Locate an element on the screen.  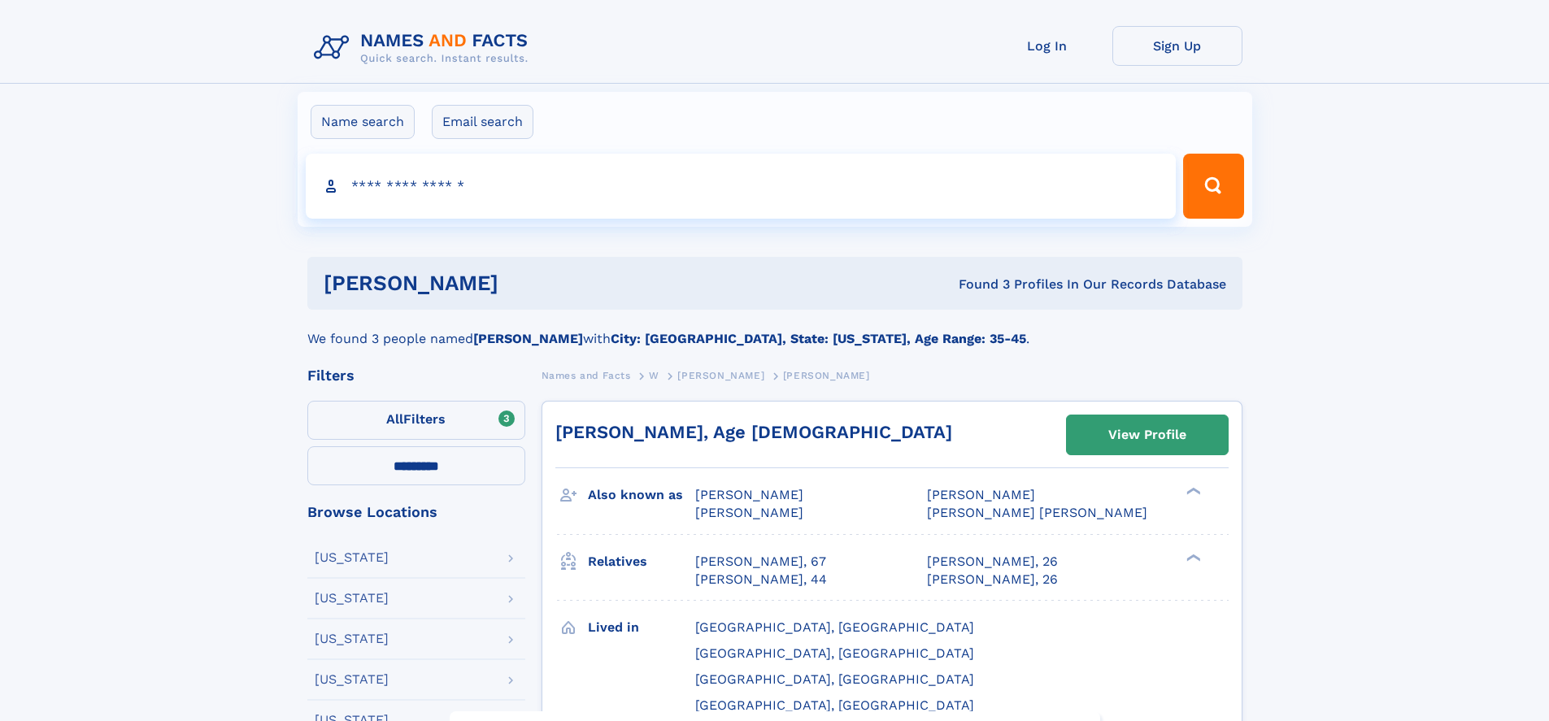
a: W is located at coordinates (654, 375).